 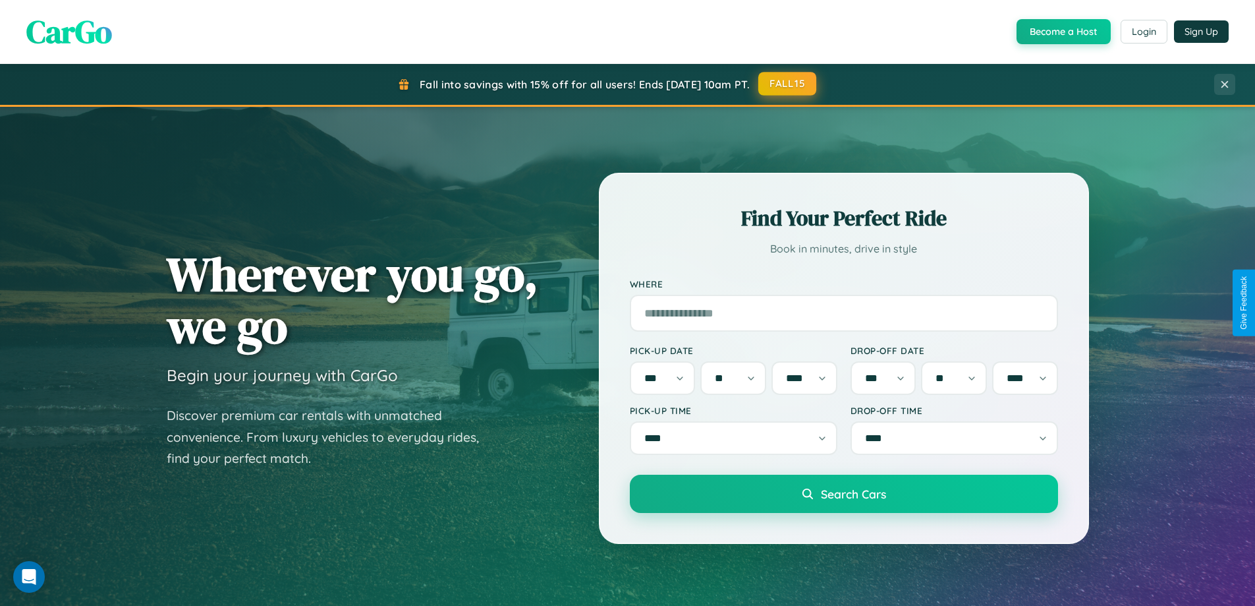 What do you see at coordinates (954, 410) in the screenshot?
I see `label: Drop-off Time` at bounding box center [954, 410].